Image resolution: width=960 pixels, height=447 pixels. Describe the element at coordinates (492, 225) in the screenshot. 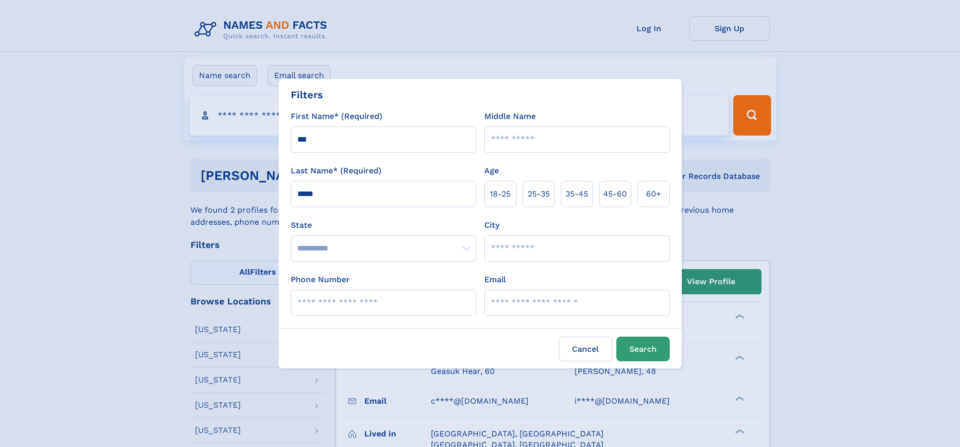

I see `label: City` at that location.